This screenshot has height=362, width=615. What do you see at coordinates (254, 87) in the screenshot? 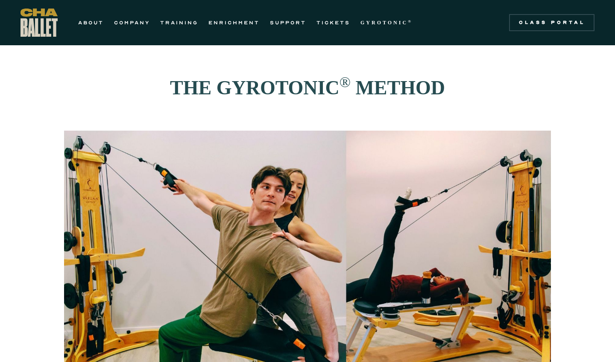
I see `strong: THE GYROTONIC` at bounding box center [254, 87].